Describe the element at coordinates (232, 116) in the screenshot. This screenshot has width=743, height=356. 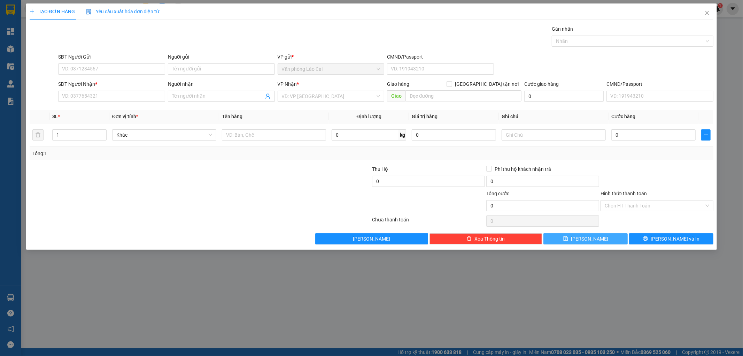
I see `span: Tên hàng` at that location.